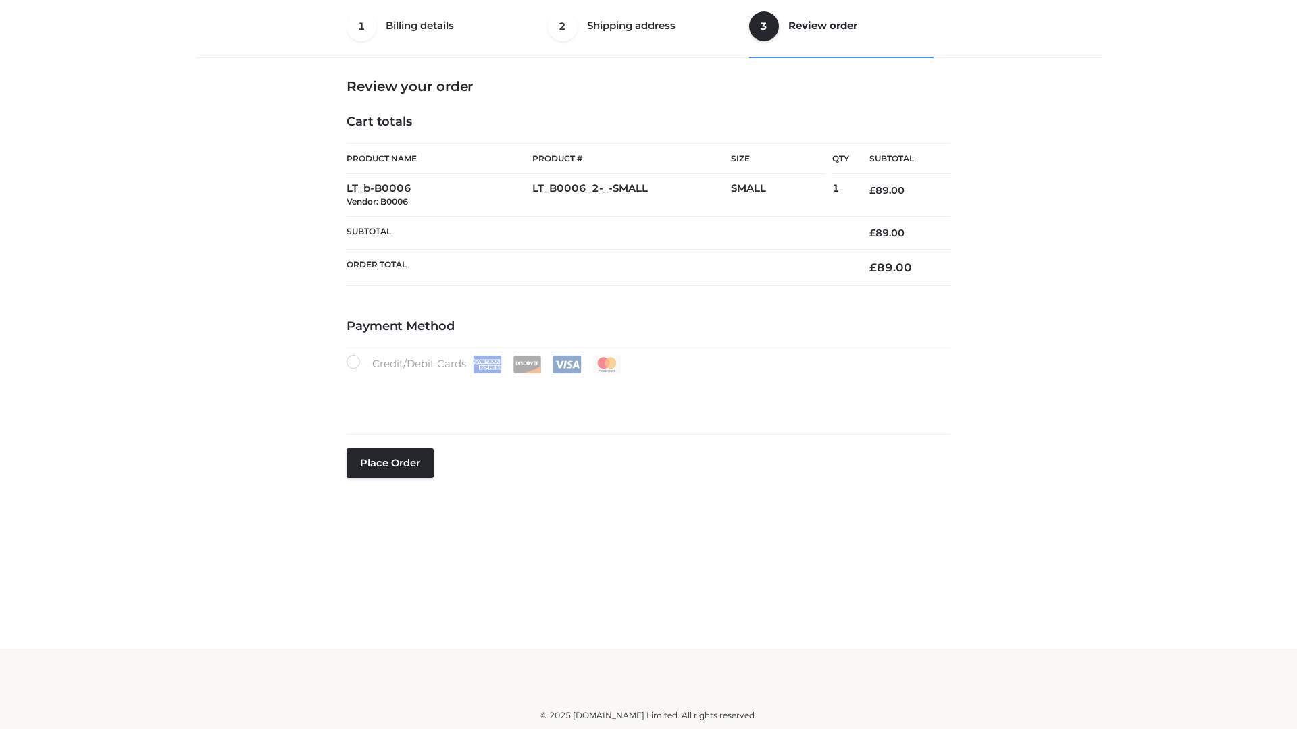 Image resolution: width=1297 pixels, height=729 pixels. What do you see at coordinates (439, 159) in the screenshot?
I see `th: Product Name` at bounding box center [439, 159].